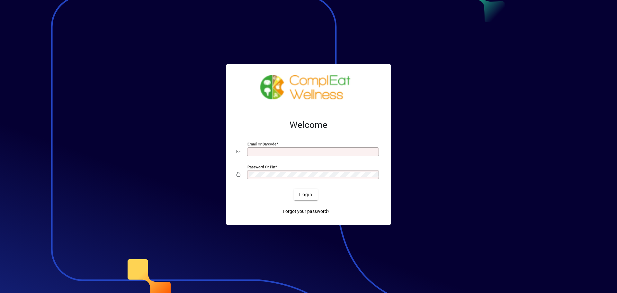 This screenshot has width=617, height=293. What do you see at coordinates (261, 167) in the screenshot?
I see `mat-label: Password or Pin` at bounding box center [261, 167].